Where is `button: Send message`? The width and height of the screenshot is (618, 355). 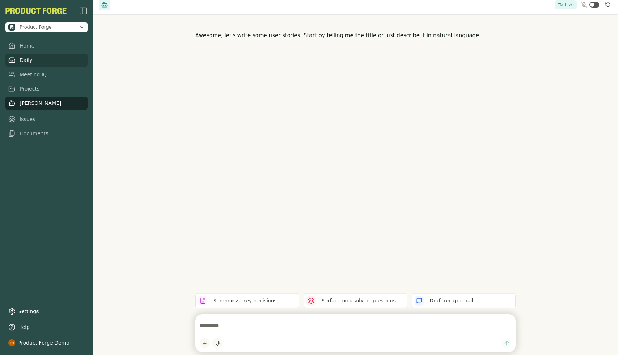 button: Send message is located at coordinates (506, 343).